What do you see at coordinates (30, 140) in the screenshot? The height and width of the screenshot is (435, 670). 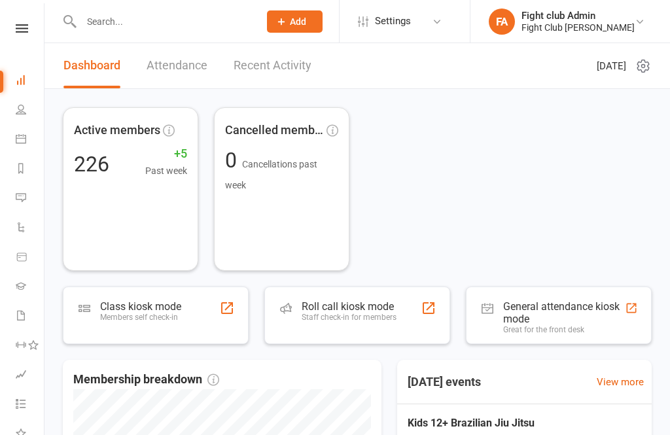 I see `a: Calendar` at bounding box center [30, 140].